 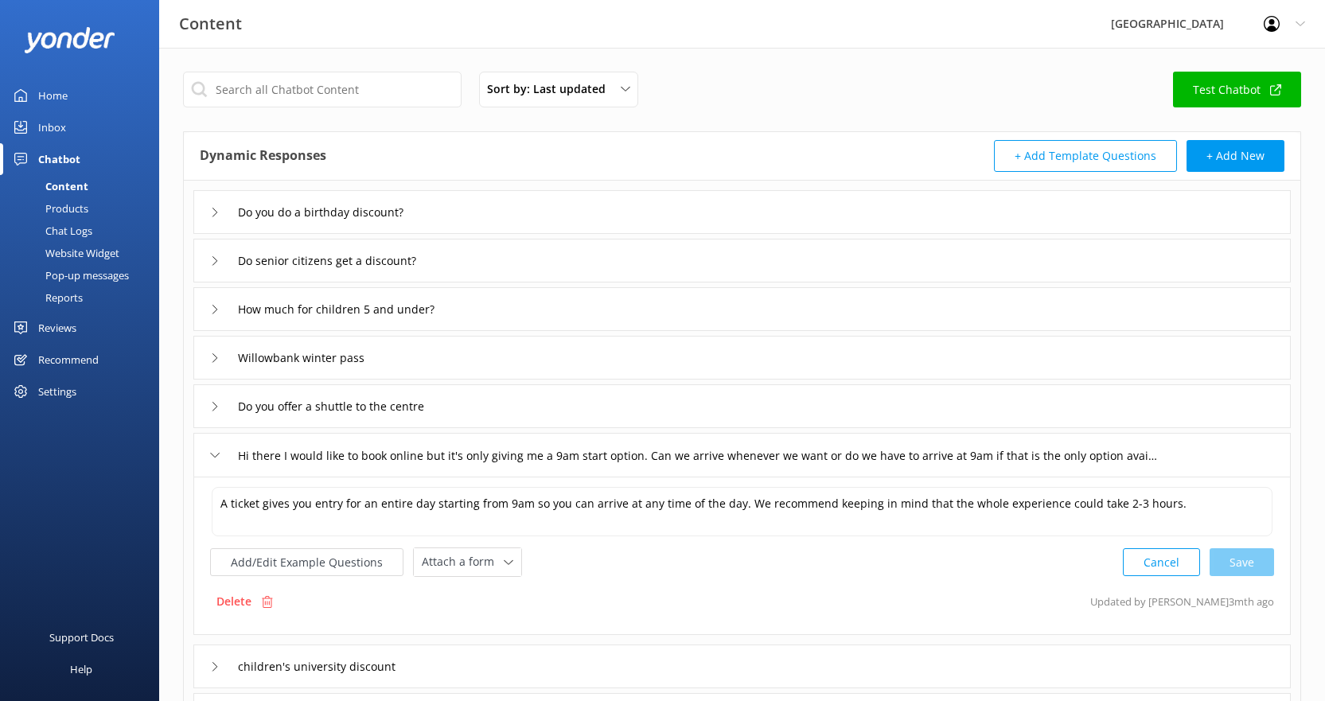 What do you see at coordinates (1161, 562) in the screenshot?
I see `button: Cancel` at bounding box center [1161, 562].